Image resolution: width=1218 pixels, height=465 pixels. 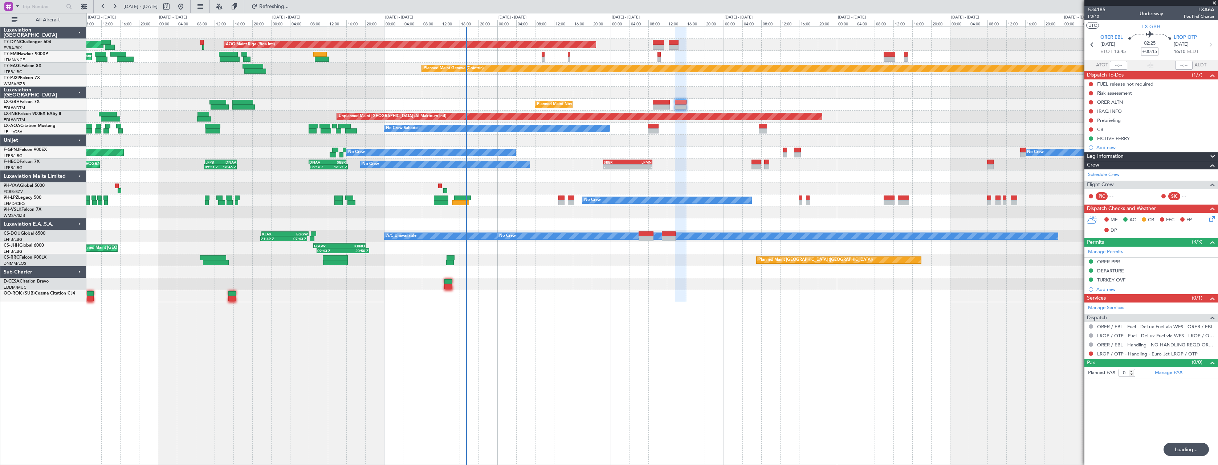 What do you see at coordinates (32, 114) in the screenshot?
I see `a: LX-INBFalcon 900EX EASy II` at bounding box center [32, 114].